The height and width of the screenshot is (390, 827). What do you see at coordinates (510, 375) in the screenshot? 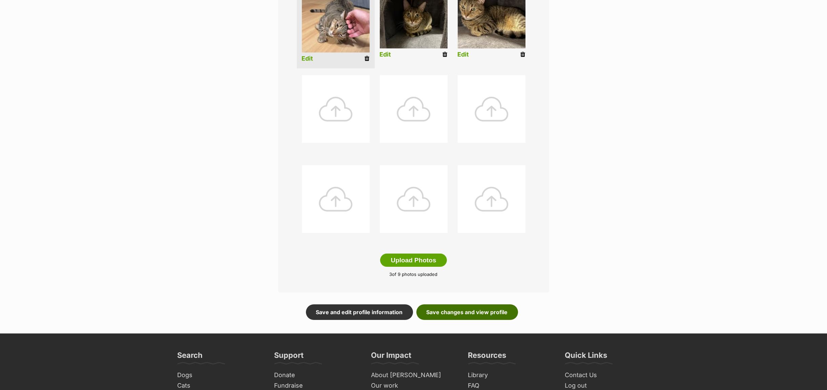
I see `a: Library` at bounding box center [510, 375].